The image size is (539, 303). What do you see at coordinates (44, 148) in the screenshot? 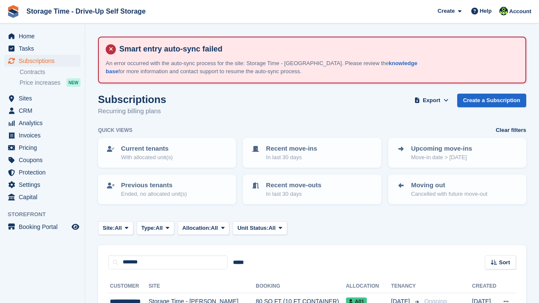
I see `span: Pricing` at bounding box center [44, 148].